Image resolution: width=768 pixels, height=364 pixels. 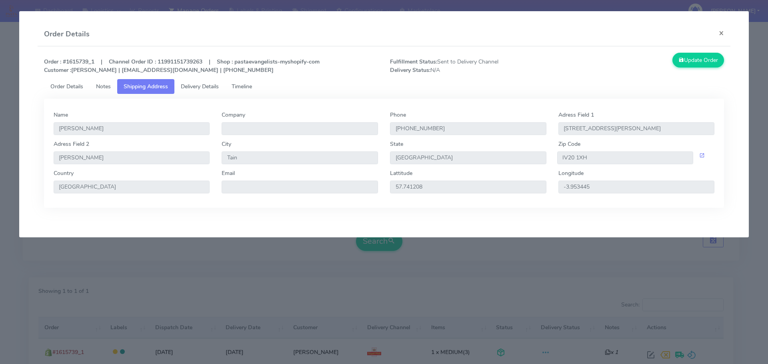 What do you see at coordinates (67, 86) in the screenshot?
I see `span: Order Details` at bounding box center [67, 86].